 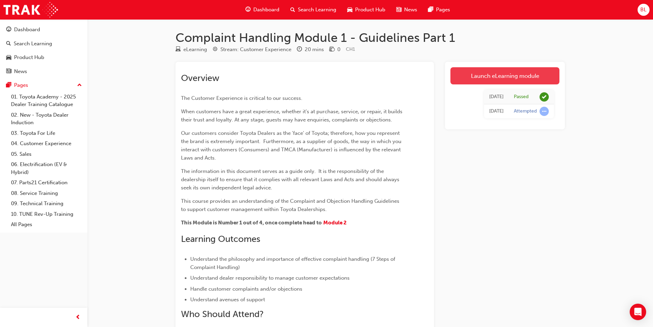 What do you see at coordinates (256, 49) in the screenshot?
I see `div: Stream: Customer Experience` at bounding box center [256, 49].